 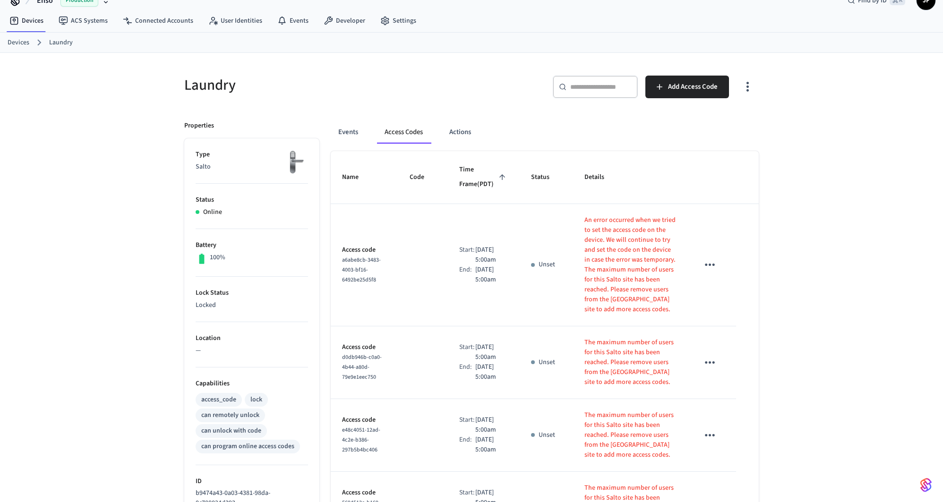 I want to click on p: Locked, so click(x=252, y=305).